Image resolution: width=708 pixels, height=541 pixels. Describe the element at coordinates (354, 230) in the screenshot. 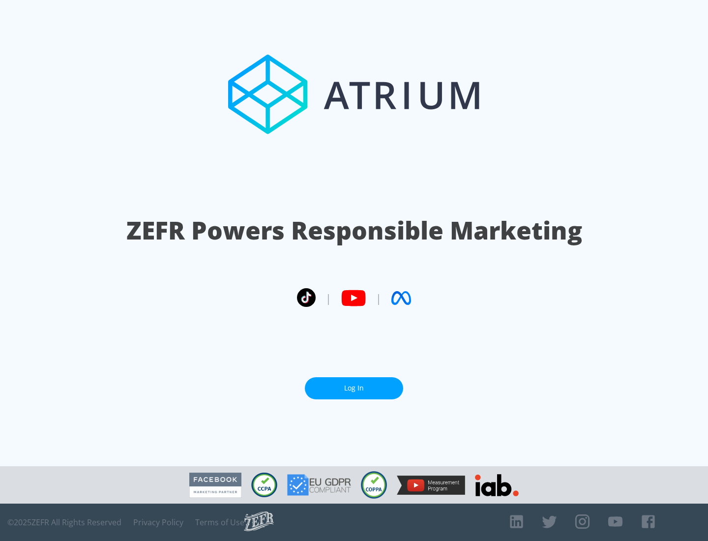

I see `h1: ZEFR Powers Responsible Marketing` at that location.